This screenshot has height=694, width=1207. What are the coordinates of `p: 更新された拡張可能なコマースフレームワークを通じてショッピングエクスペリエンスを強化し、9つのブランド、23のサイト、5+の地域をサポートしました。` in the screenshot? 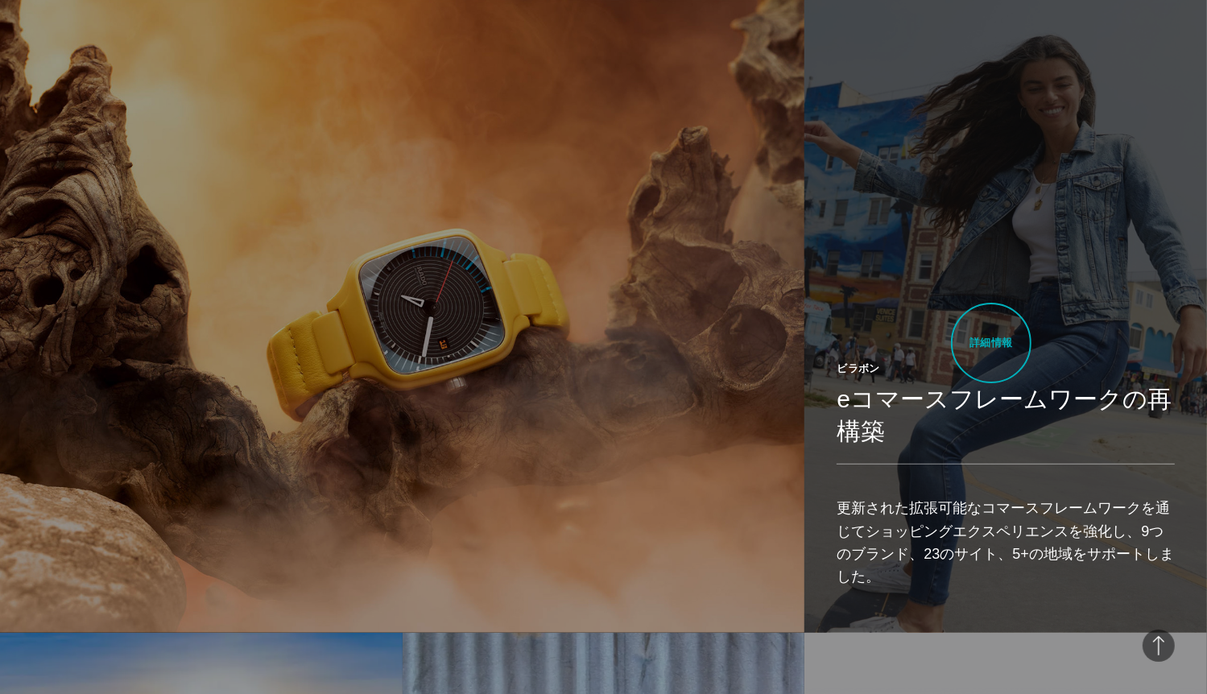 It's located at (1006, 542).